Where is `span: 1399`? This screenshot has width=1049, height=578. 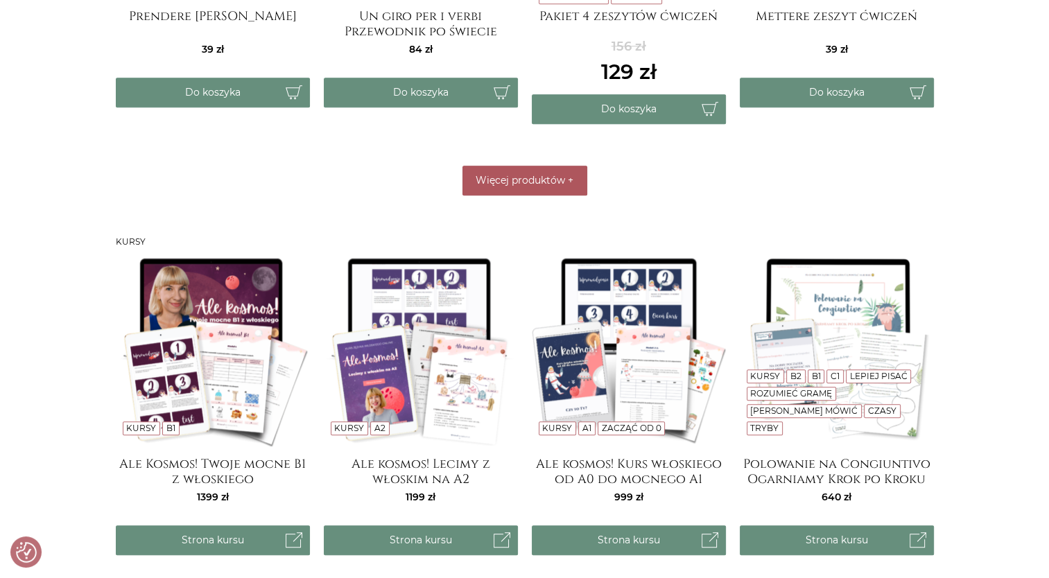 span: 1399 is located at coordinates (213, 497).